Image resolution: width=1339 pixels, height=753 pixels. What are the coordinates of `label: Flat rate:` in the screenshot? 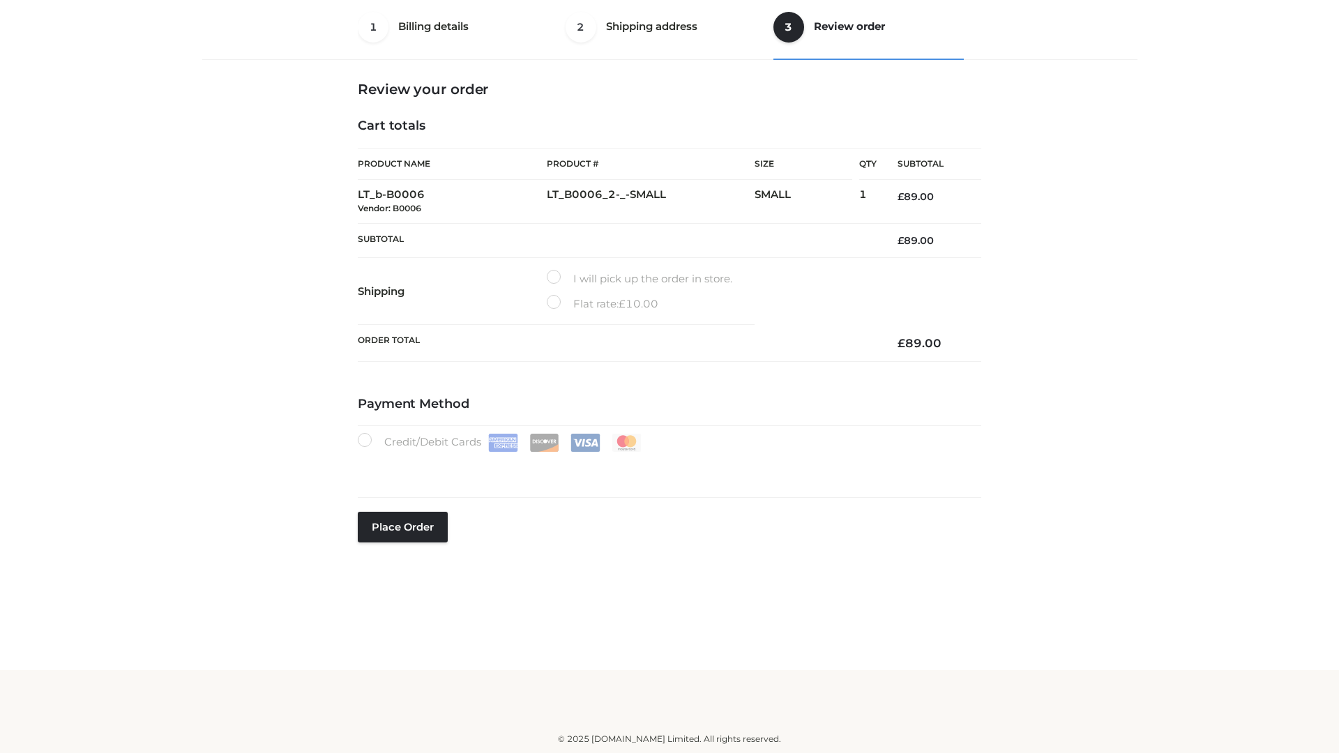 It's located at (602, 304).